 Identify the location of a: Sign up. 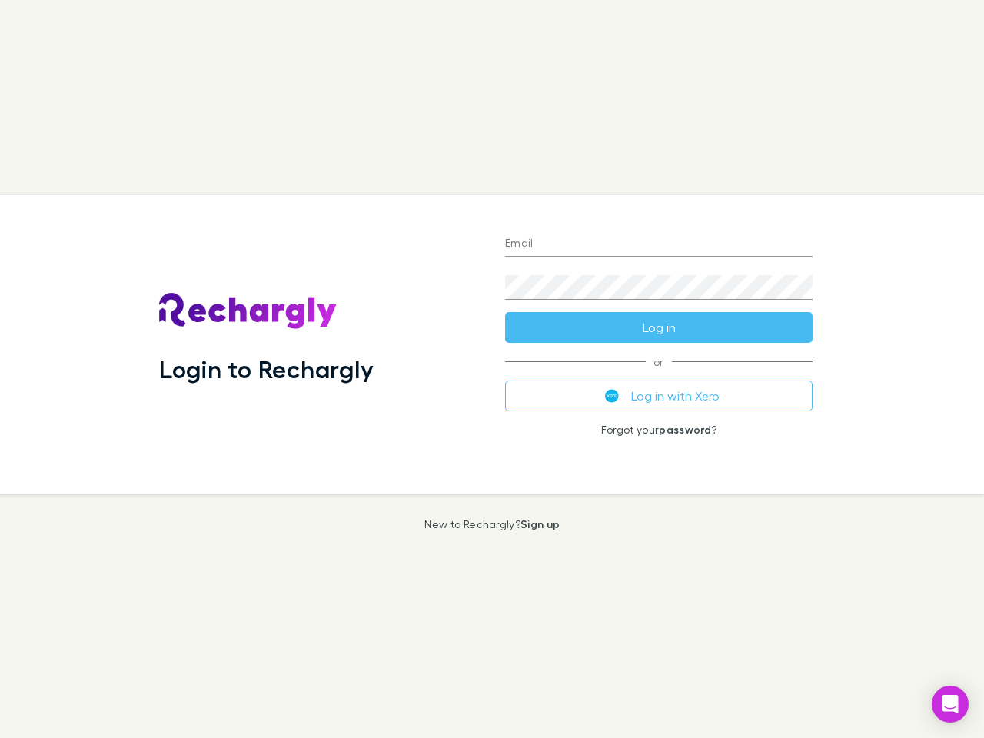
(540, 523).